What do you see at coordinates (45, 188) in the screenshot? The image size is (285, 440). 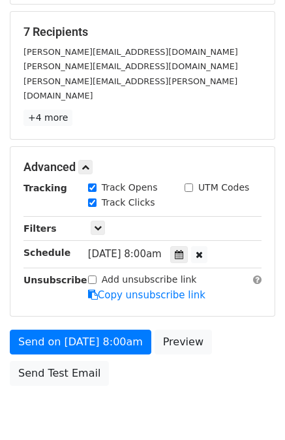 I see `strong: Tracking` at bounding box center [45, 188].